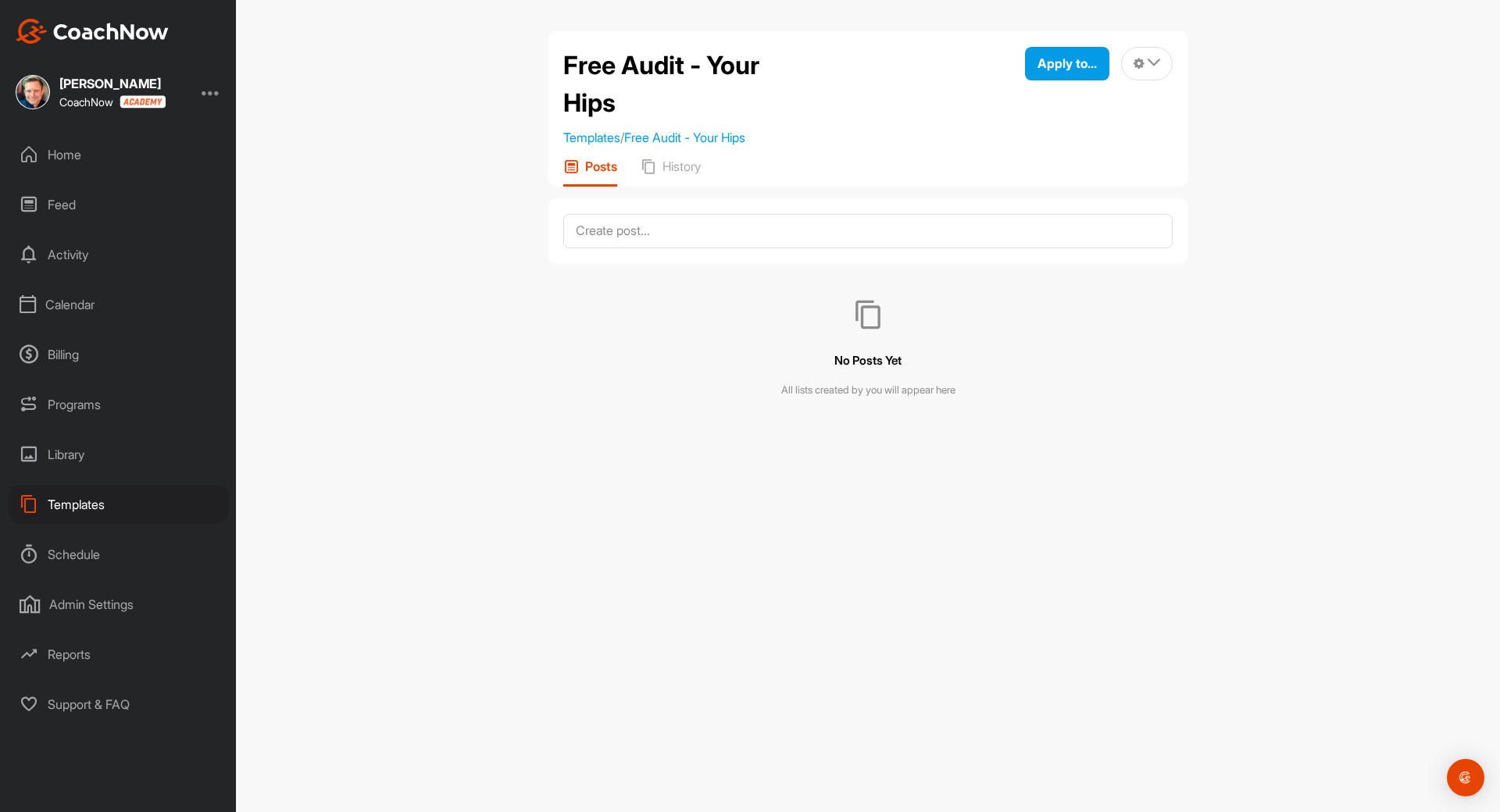 This screenshot has width=1500, height=812. Describe the element at coordinates (592, 137) in the screenshot. I see `a: Templates` at that location.